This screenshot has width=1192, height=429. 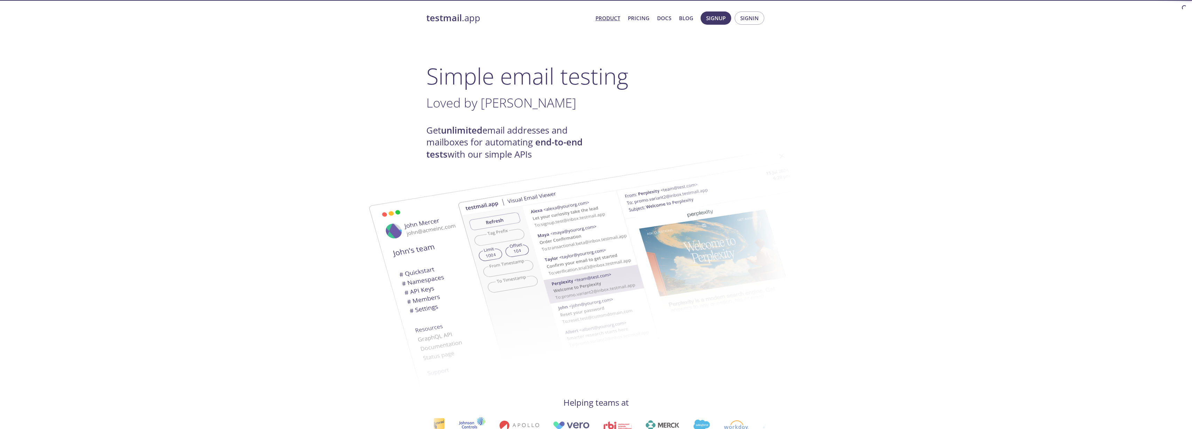 What do you see at coordinates (716, 18) in the screenshot?
I see `button: Signup` at bounding box center [716, 18].